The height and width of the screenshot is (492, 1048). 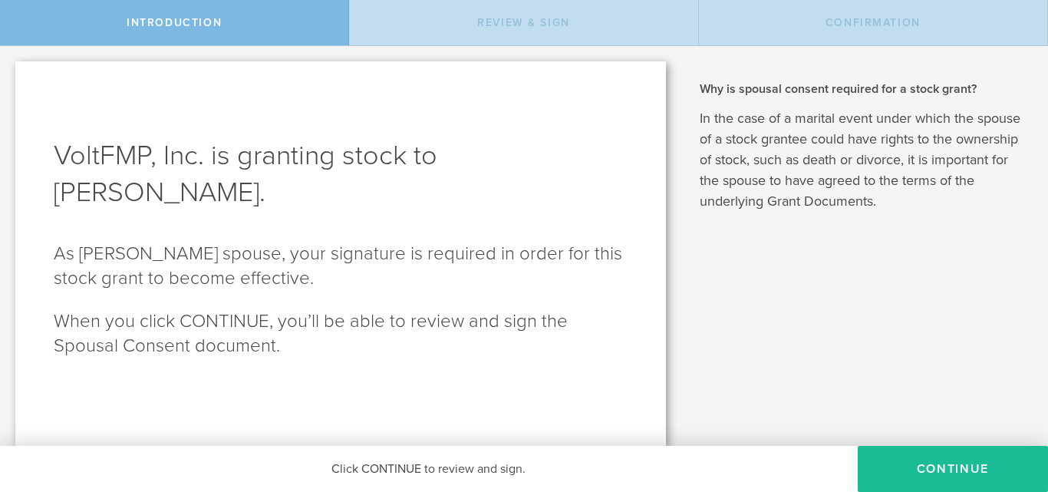 What do you see at coordinates (873, 22) in the screenshot?
I see `span: Confirmation` at bounding box center [873, 22].